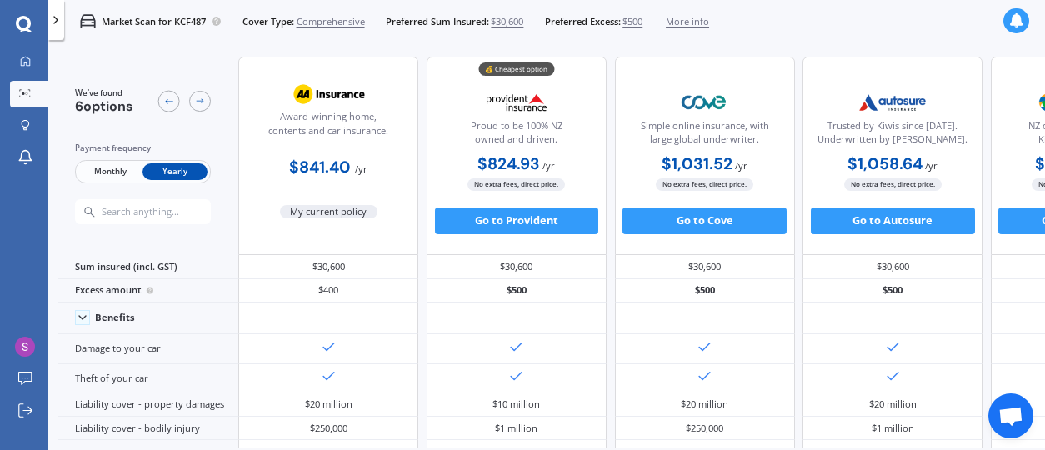 Image resolution: width=1045 pixels, height=450 pixels. Describe the element at coordinates (148, 348) in the screenshot. I see `div: Damage to your car` at that location.